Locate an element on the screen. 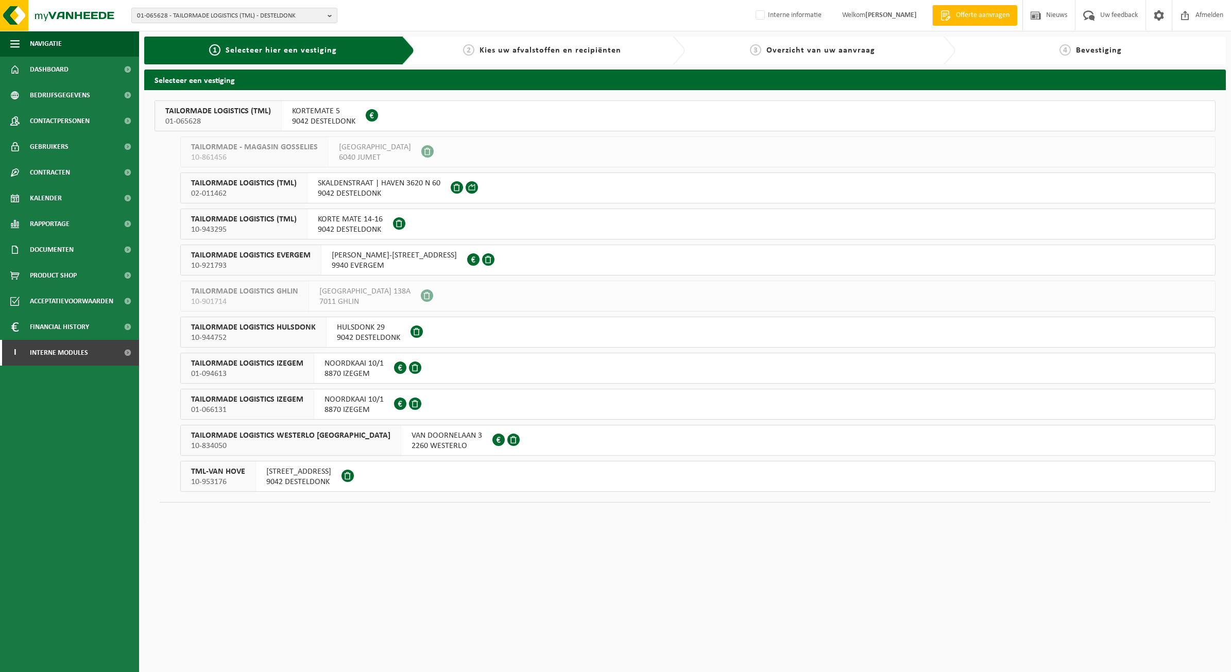 The height and width of the screenshot is (672, 1231). a: Offerte aanvragen is located at coordinates (975, 15).